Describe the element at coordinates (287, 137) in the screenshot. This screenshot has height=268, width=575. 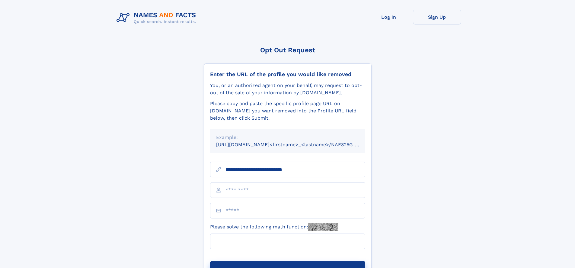
I see `div: Example:` at that location.